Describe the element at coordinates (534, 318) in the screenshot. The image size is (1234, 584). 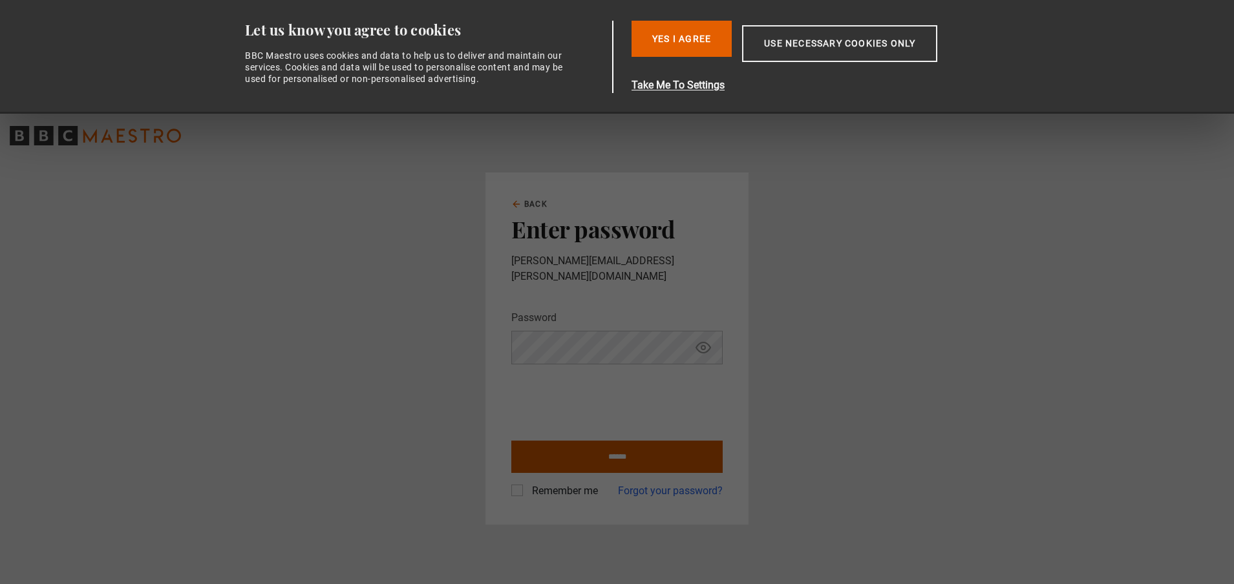
I see `label: Password` at that location.